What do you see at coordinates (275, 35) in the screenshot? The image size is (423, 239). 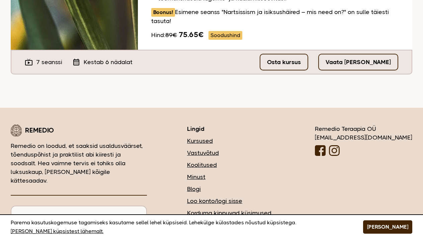 I see `div: Hind:` at bounding box center [275, 35].